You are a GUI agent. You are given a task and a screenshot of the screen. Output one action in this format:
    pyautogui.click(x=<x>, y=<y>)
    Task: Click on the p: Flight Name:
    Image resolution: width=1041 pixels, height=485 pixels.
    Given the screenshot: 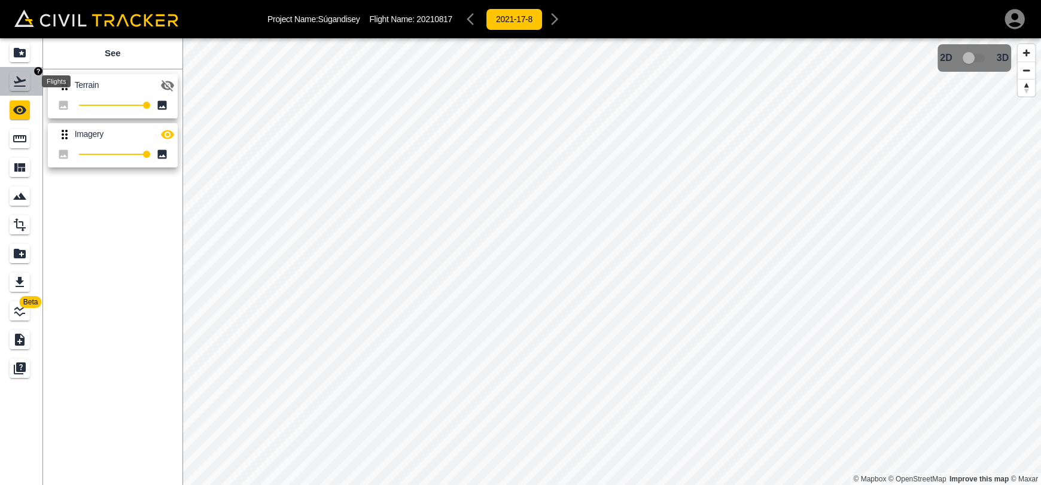 What is the action you would take?
    pyautogui.click(x=411, y=19)
    